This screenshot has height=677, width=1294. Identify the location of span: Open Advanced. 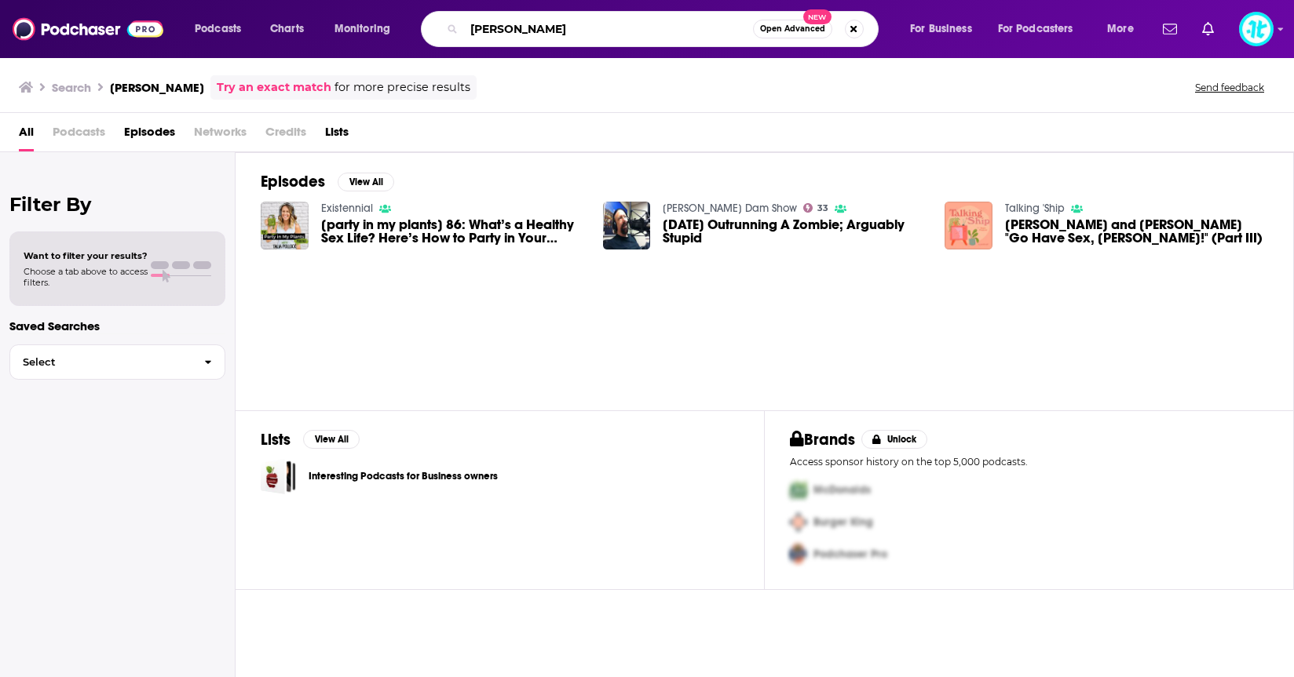
(792, 29).